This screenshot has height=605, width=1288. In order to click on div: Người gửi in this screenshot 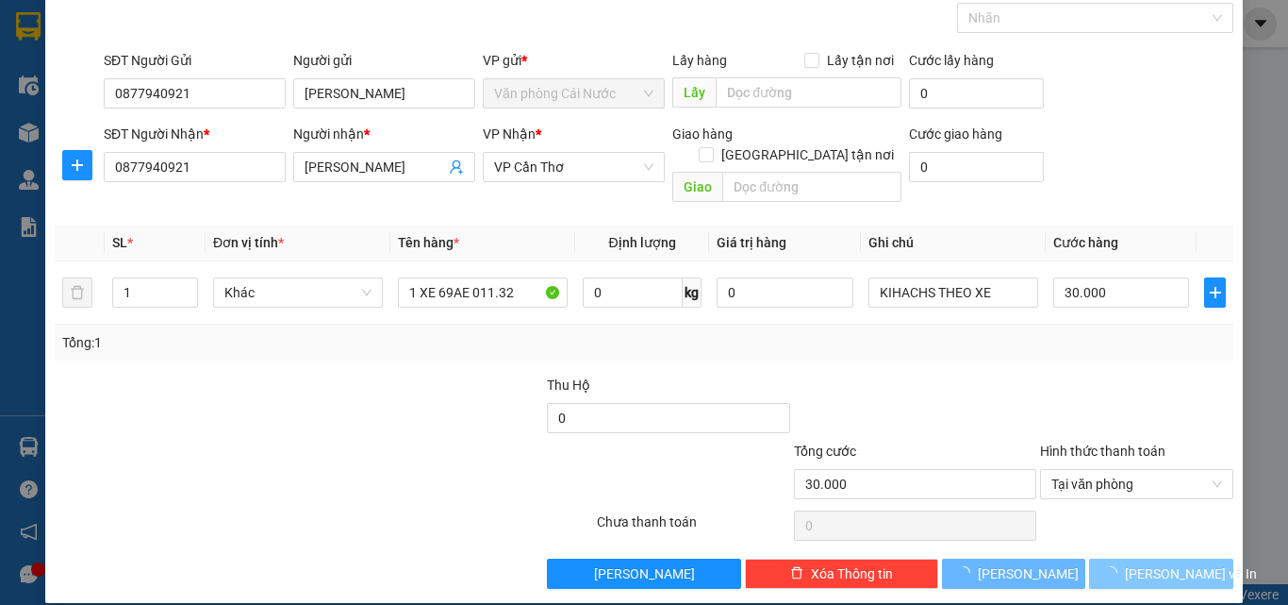, I will do `click(384, 60)`.